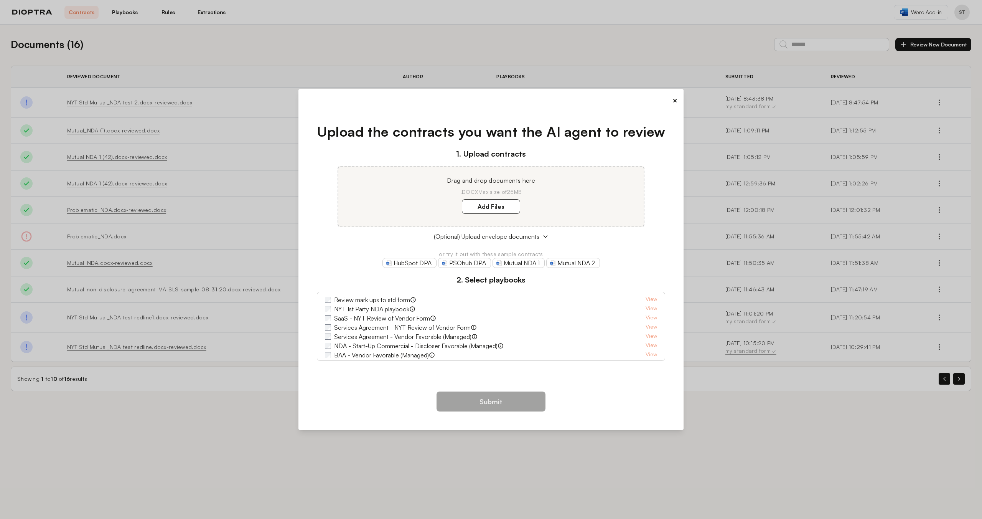  Describe the element at coordinates (403, 336) in the screenshot. I see `label: Services Agreement - Vendor Favorable (Managed)` at that location.